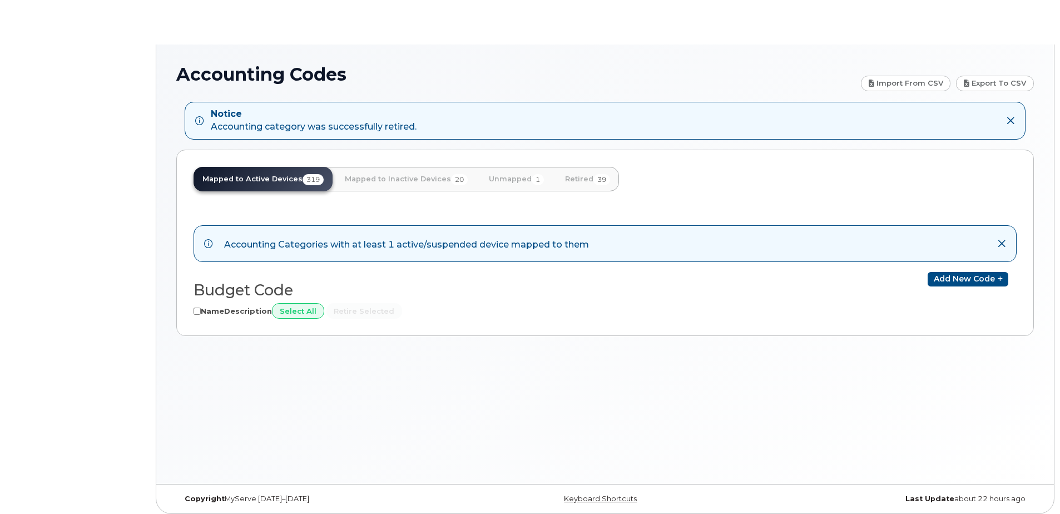 Image resolution: width=1060 pixels, height=514 pixels. Describe the element at coordinates (891, 499) in the screenshot. I see `div: about 22 hours ago` at that location.